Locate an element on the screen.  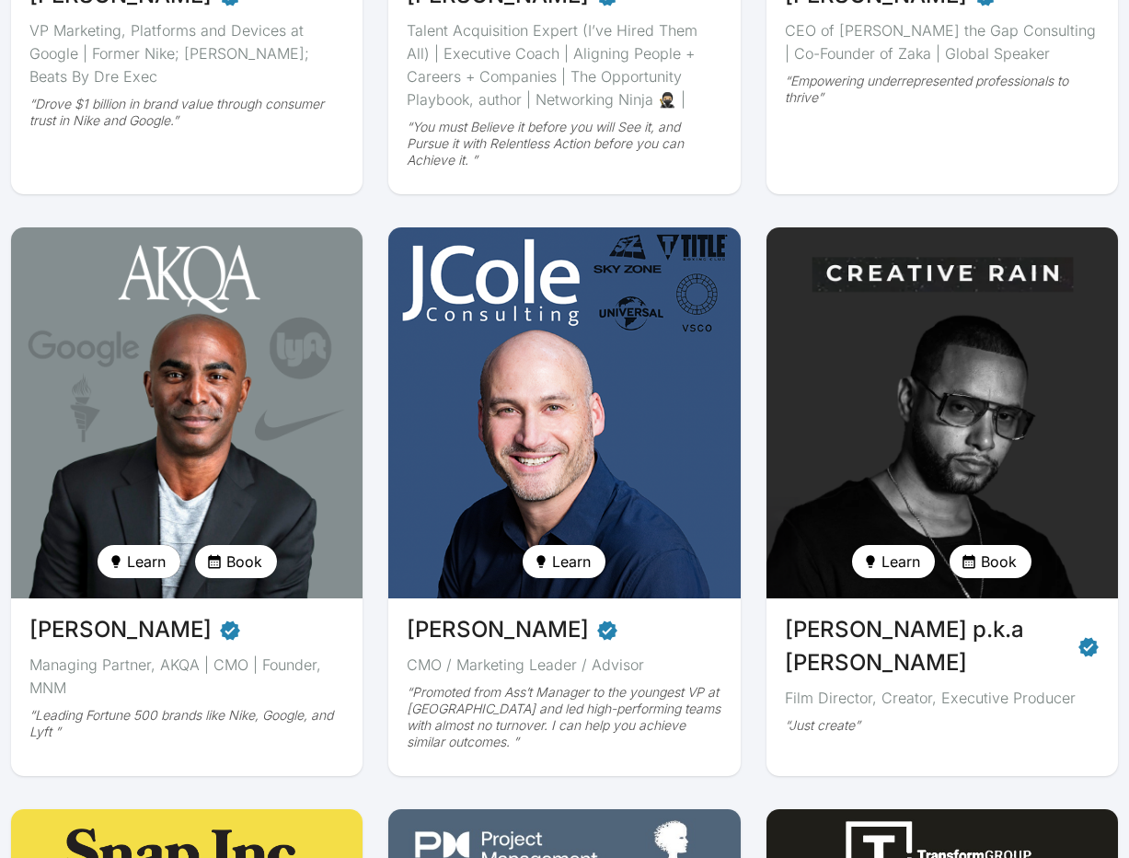
div: “Leading Fortune 500 brands like Nike, Google, and Lyft ” is located at coordinates (187, 723).